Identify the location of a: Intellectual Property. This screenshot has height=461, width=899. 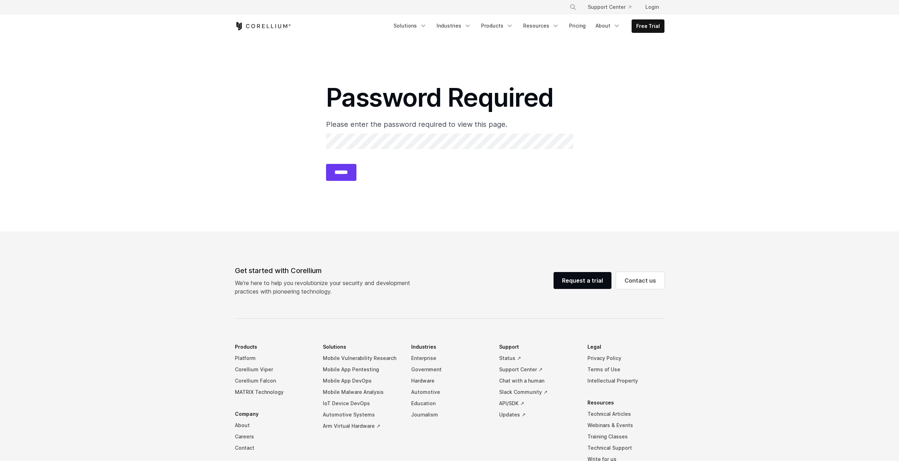
(626, 381).